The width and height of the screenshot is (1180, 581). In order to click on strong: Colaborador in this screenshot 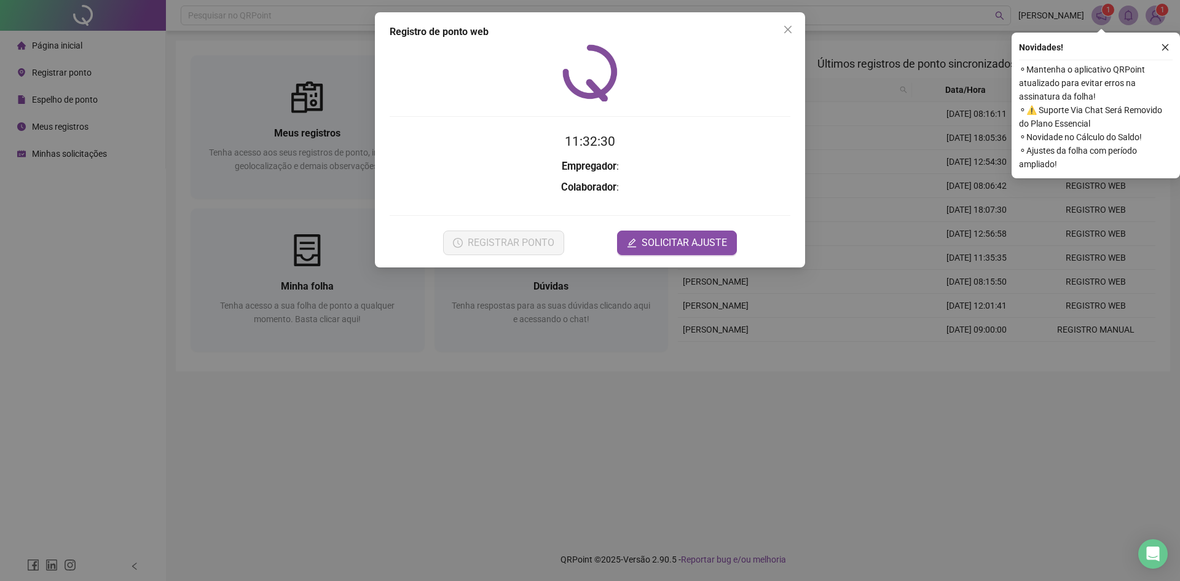, I will do `click(589, 187)`.